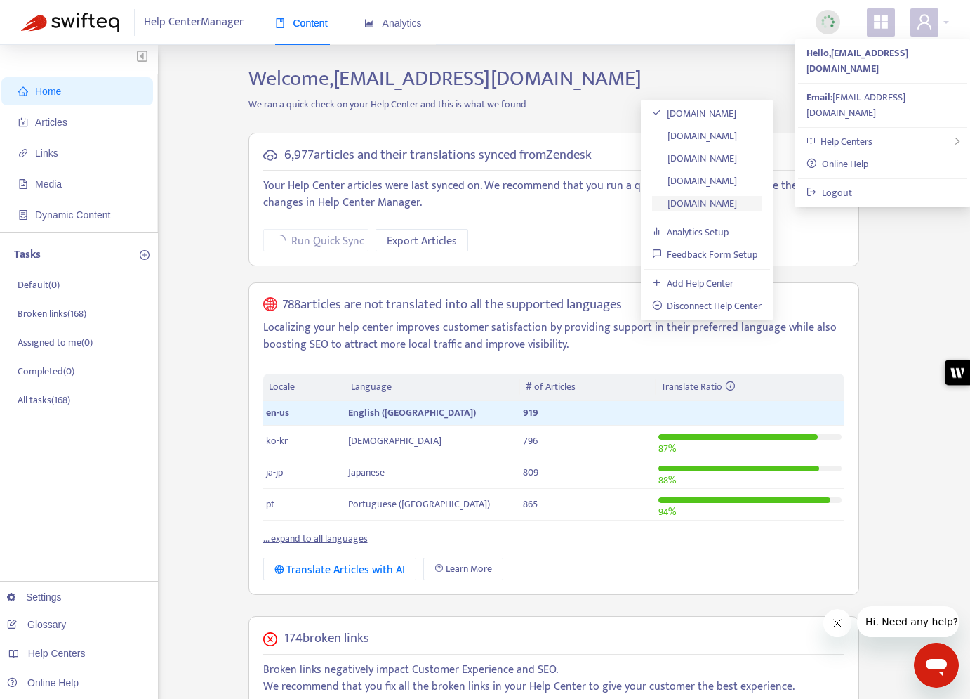 The height and width of the screenshot is (699, 970). I want to click on span: Hi. Need any help?, so click(55, 15).